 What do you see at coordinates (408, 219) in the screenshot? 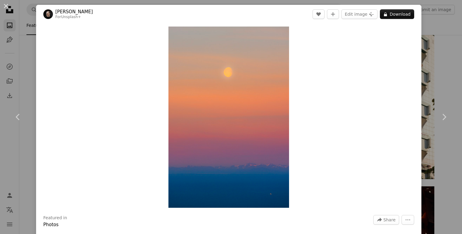
I see `button: More Actions` at bounding box center [408, 219].